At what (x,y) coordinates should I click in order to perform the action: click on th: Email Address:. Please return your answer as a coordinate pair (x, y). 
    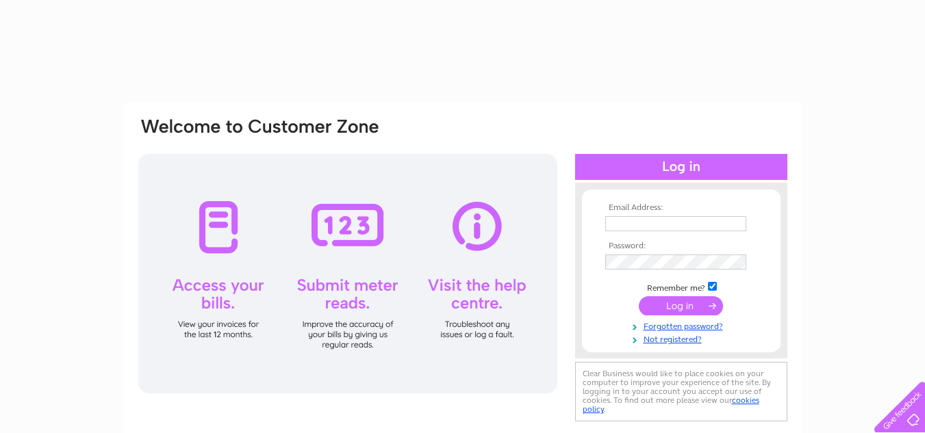
    Looking at the image, I should click on (681, 208).